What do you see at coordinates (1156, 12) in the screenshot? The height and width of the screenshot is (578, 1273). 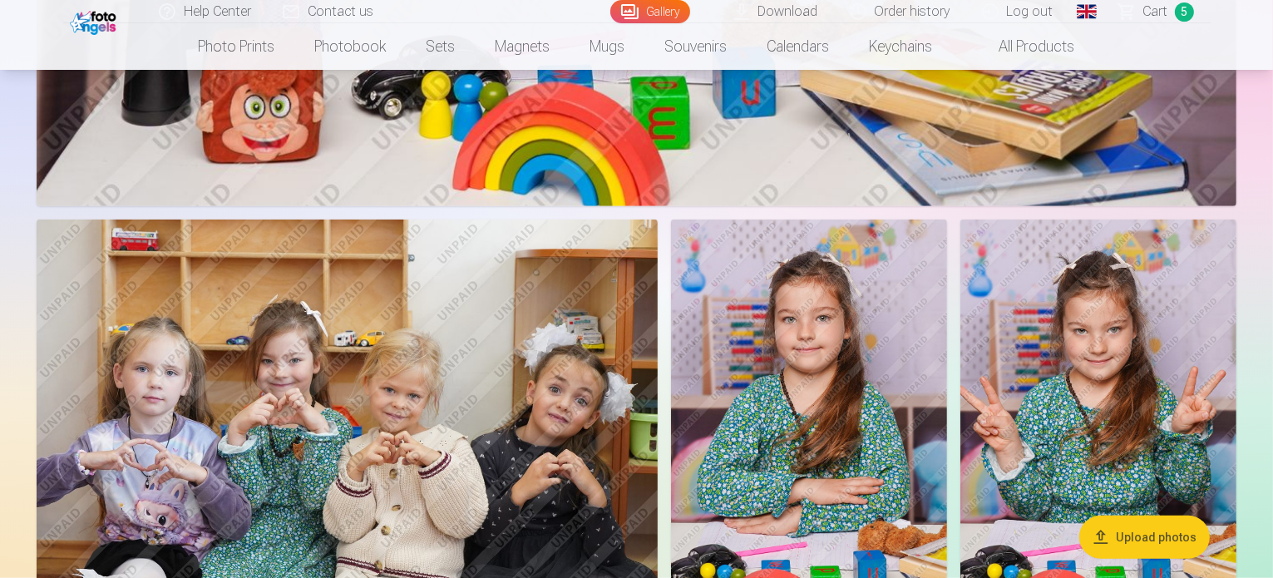 I see `span: Сart` at bounding box center [1156, 12].